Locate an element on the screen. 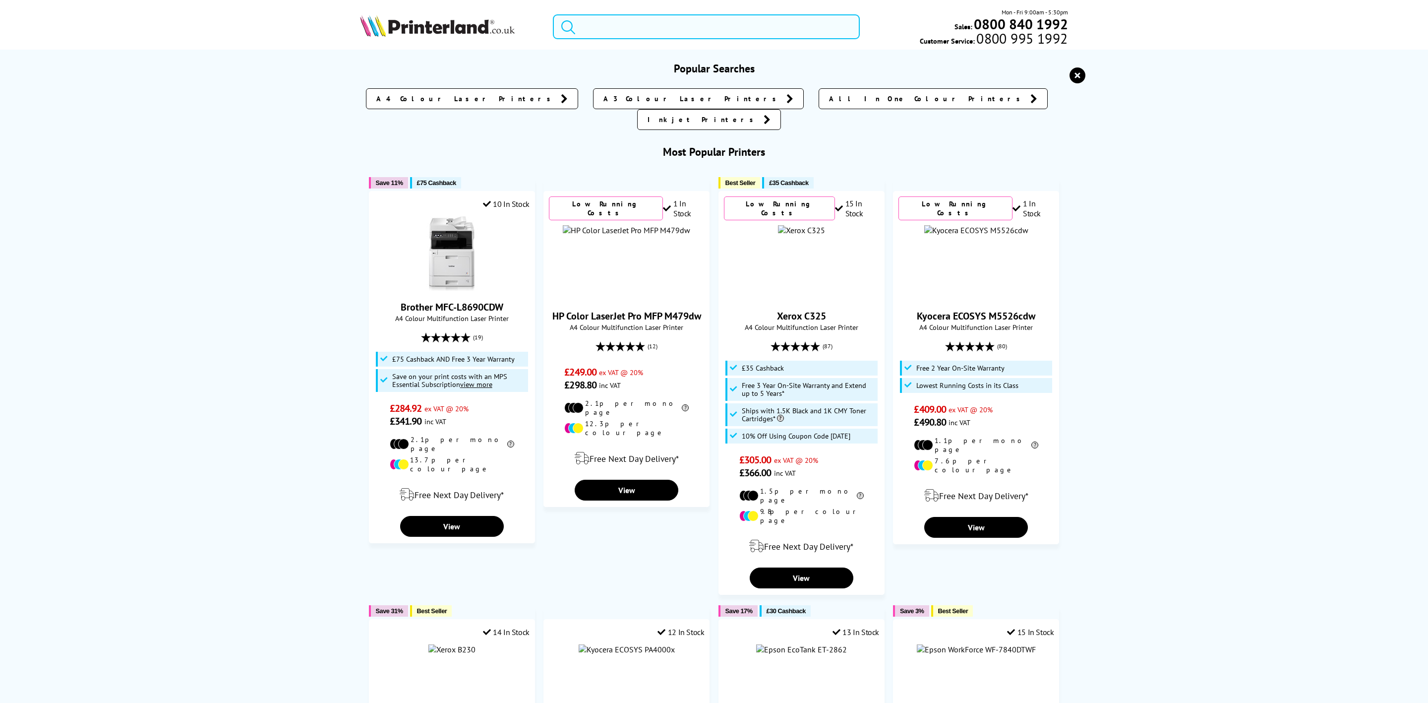 The width and height of the screenshot is (1428, 703). img: Epson EcoTank ET-2862 is located at coordinates (801, 649).